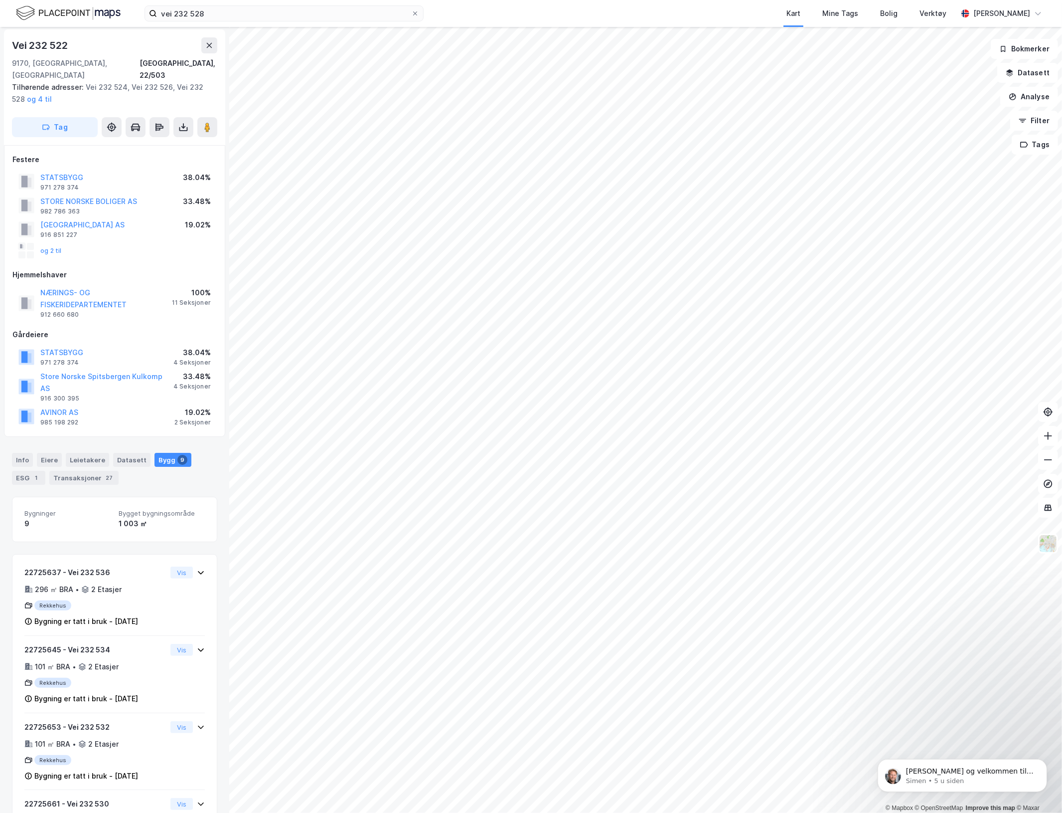 The height and width of the screenshot is (813, 1062). Describe the element at coordinates (68, 13) in the screenshot. I see `img: logo.f888ab2527a4732fd821a326f86c7f29.svg` at that location.